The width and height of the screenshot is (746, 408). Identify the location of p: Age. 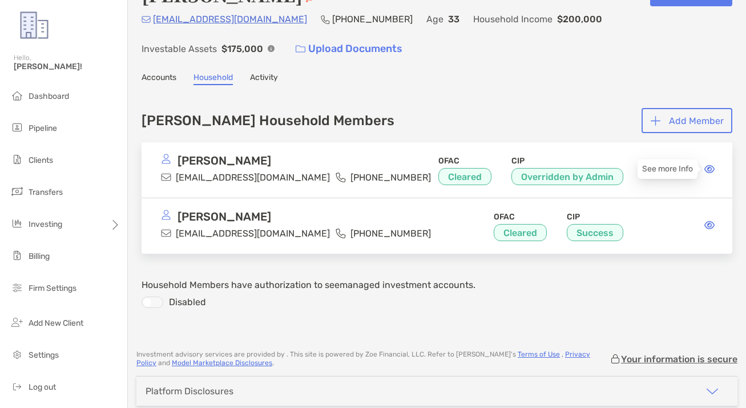
(435, 19).